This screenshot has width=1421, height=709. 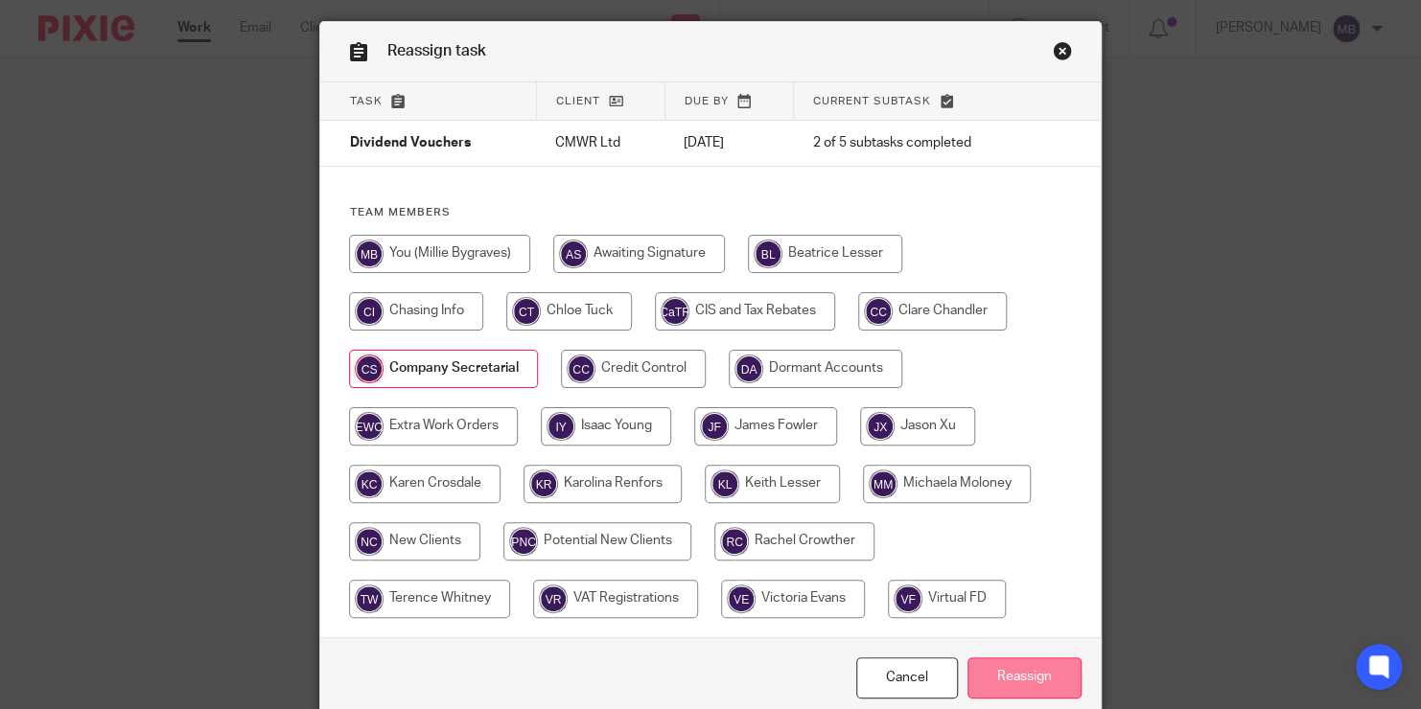 What do you see at coordinates (871, 101) in the screenshot?
I see `span: Current subtask` at bounding box center [871, 101].